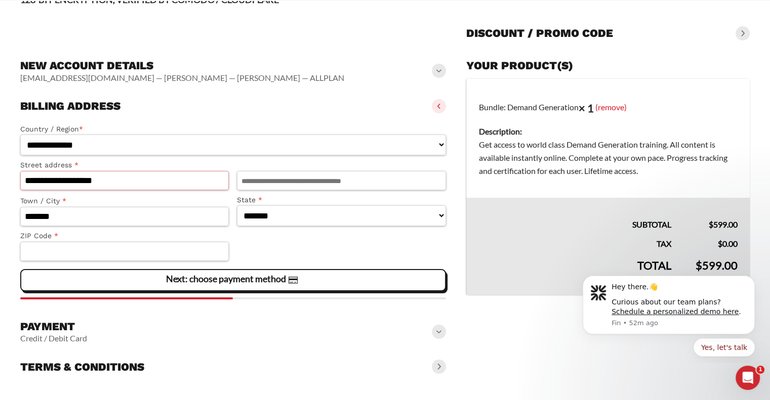 This screenshot has height=400, width=770. Describe the element at coordinates (125, 236) in the screenshot. I see `label: ZIP Code` at that location.